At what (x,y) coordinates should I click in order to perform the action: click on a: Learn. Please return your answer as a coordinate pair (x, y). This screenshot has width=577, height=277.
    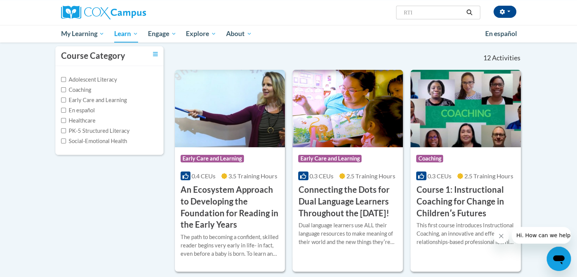
    Looking at the image, I should click on (126, 34).